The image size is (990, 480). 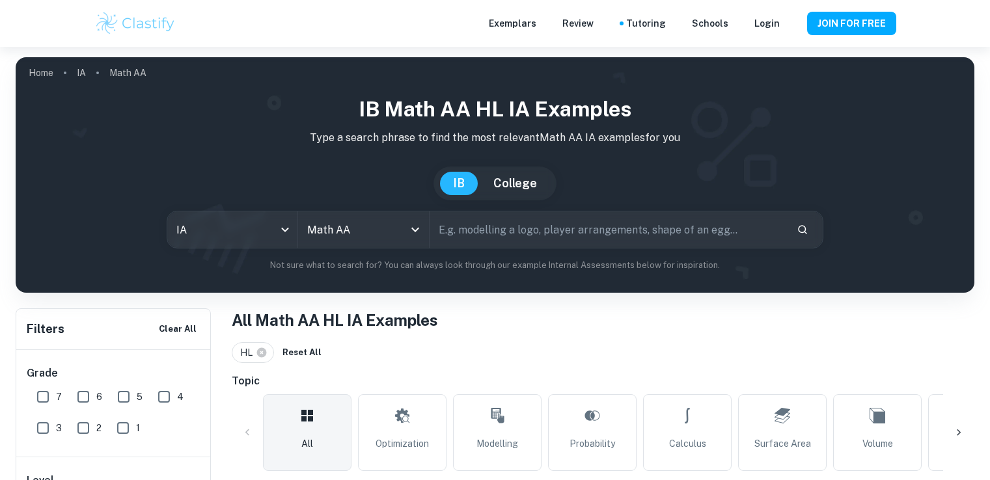 I want to click on div: Login, so click(x=767, y=23).